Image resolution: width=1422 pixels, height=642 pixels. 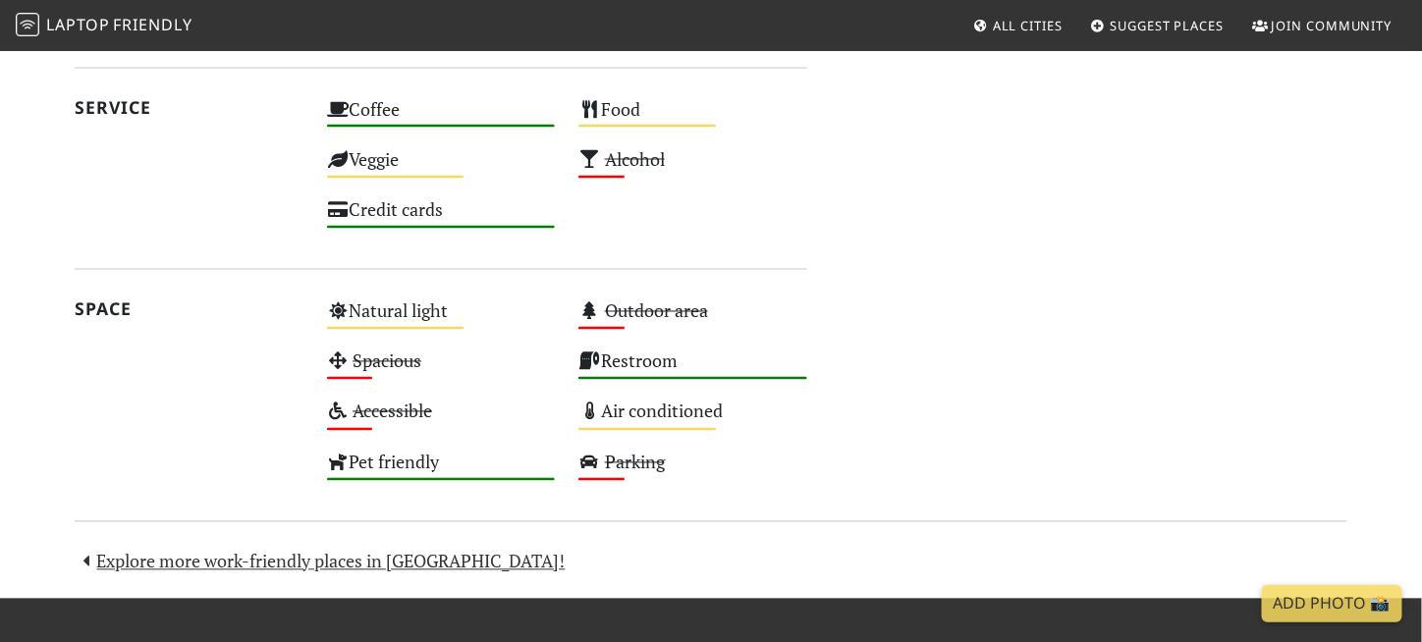 I want to click on h2: Service, so click(x=189, y=107).